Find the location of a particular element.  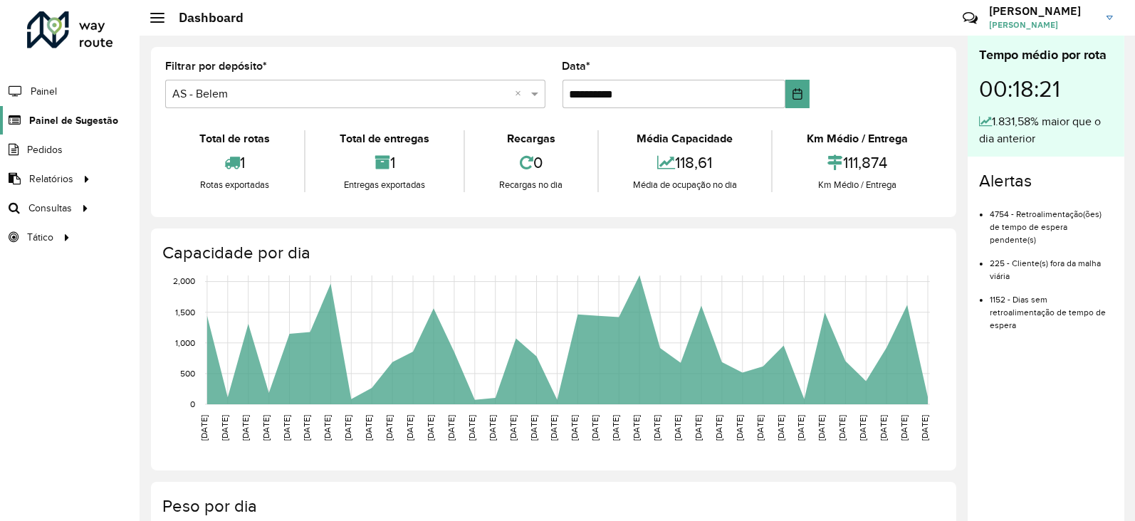

label: Data is located at coordinates (577, 66).